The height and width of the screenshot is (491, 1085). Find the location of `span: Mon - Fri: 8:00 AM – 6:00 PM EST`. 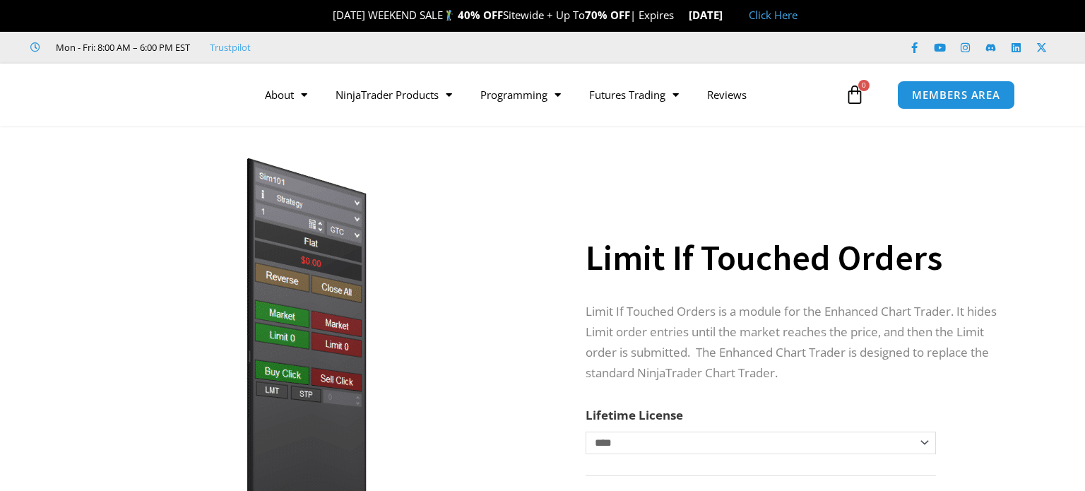

span: Mon - Fri: 8:00 AM – 6:00 PM EST is located at coordinates (121, 47).